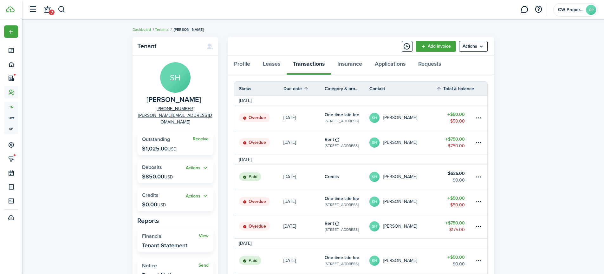  I want to click on a: $750.00$175.00, so click(456, 226).